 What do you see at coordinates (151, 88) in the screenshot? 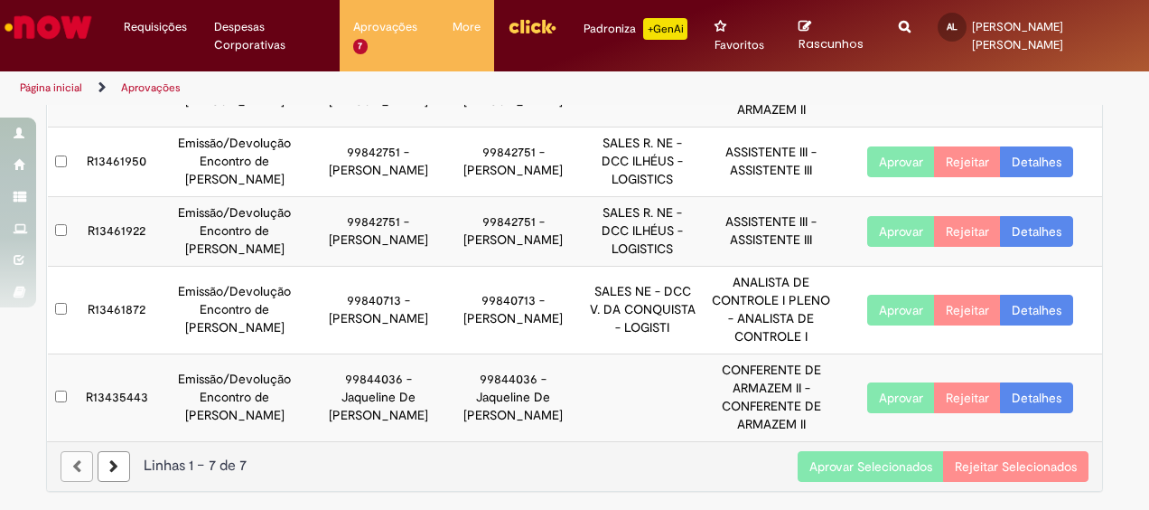
I see `a: Aprovações` at bounding box center [151, 88].